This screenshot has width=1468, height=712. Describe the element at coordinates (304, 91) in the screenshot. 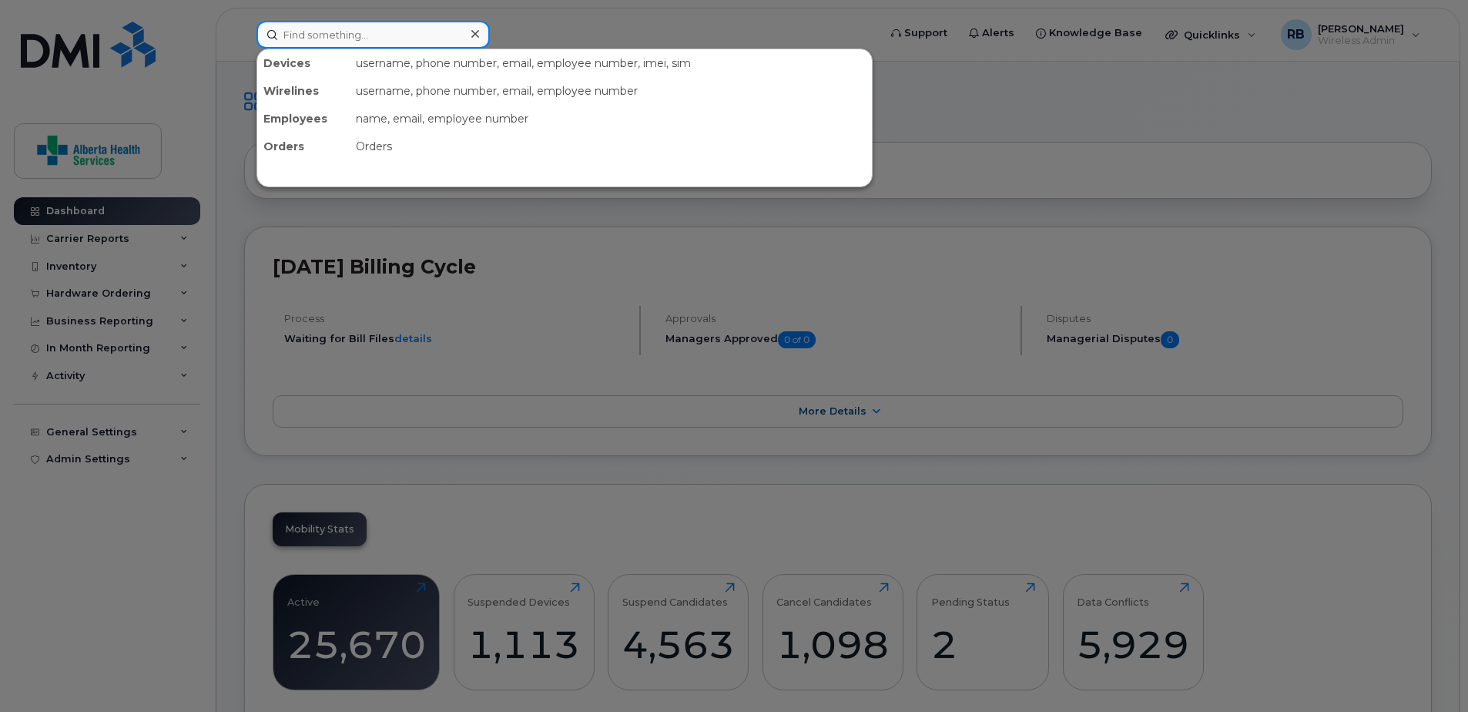

I see `div: Wirelines` at that location.